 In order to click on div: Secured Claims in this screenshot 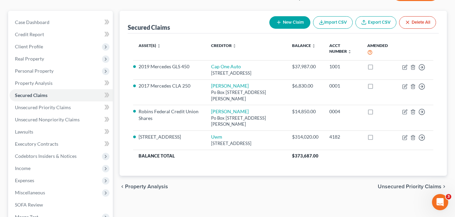, I will do `click(149, 27)`.